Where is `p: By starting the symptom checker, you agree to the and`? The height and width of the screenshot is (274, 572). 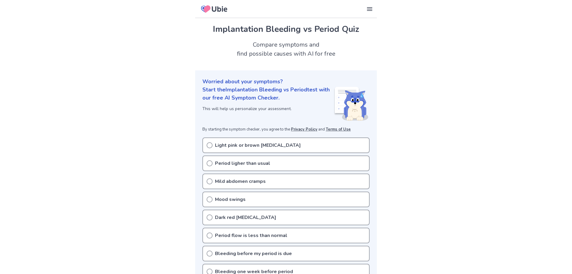 p: By starting the symptom checker, you agree to the and is located at coordinates (286, 129).